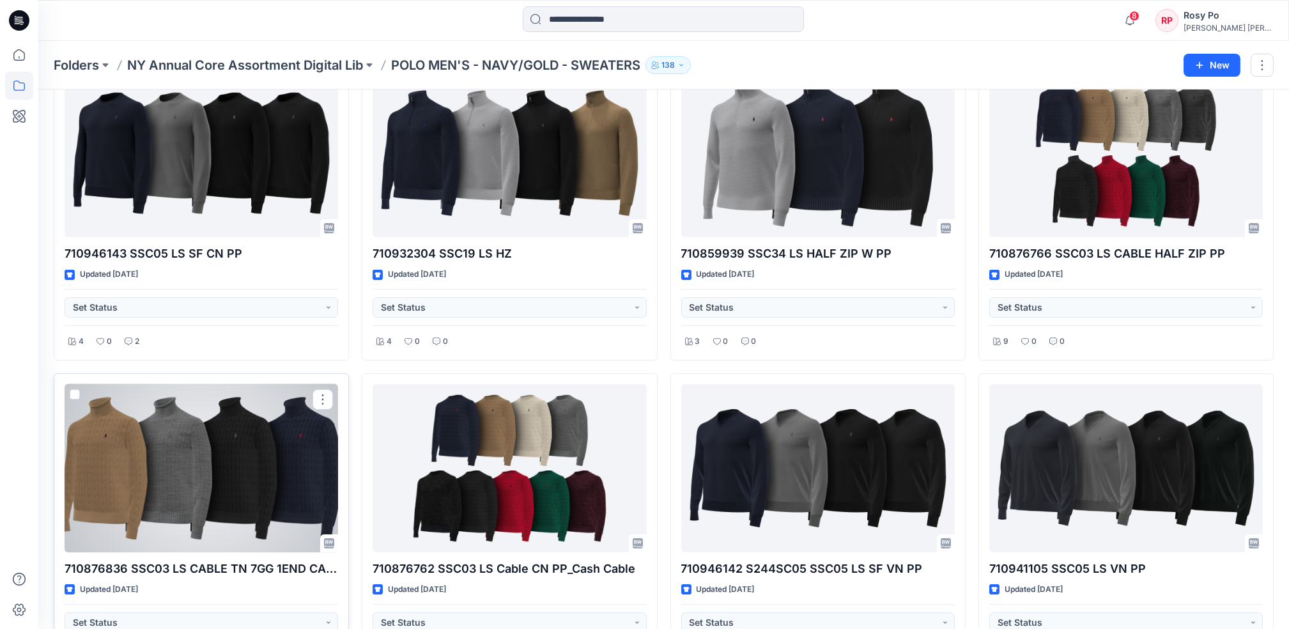  Describe the element at coordinates (818, 254) in the screenshot. I see `p: 710859939 SSC34 LS HALF ZIP W PP` at that location.